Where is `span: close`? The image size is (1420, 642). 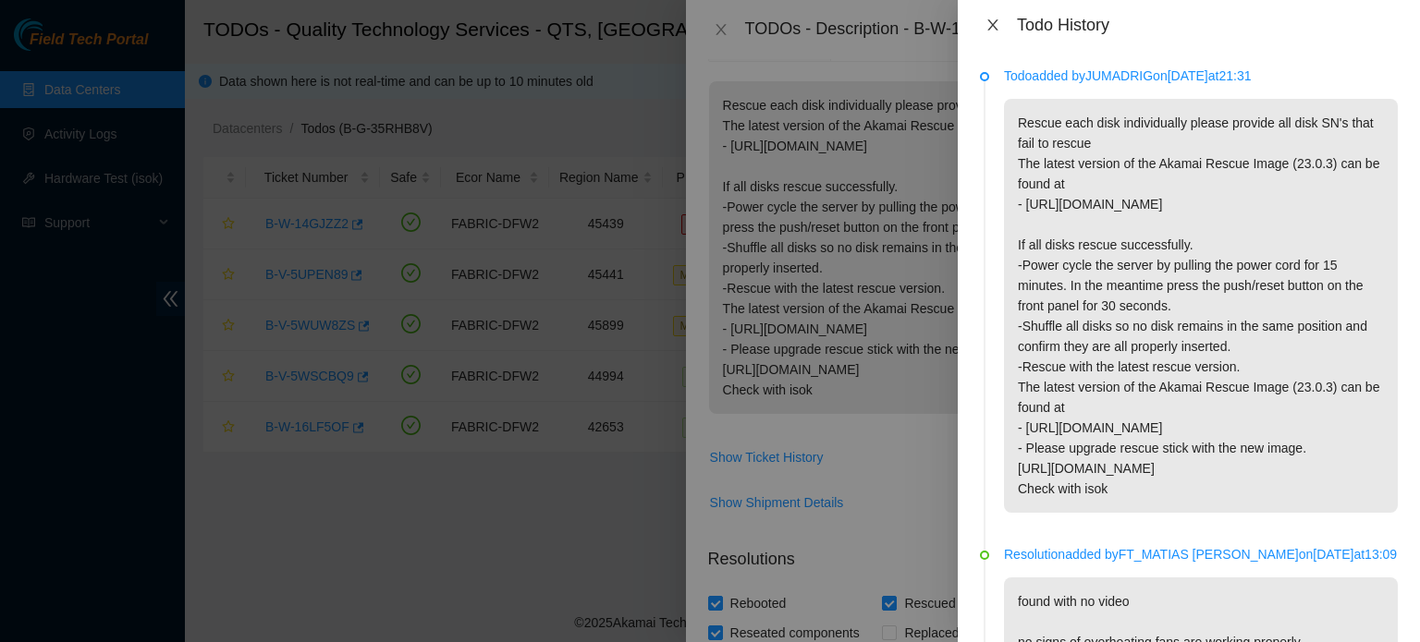 span: close is located at coordinates (993, 25).